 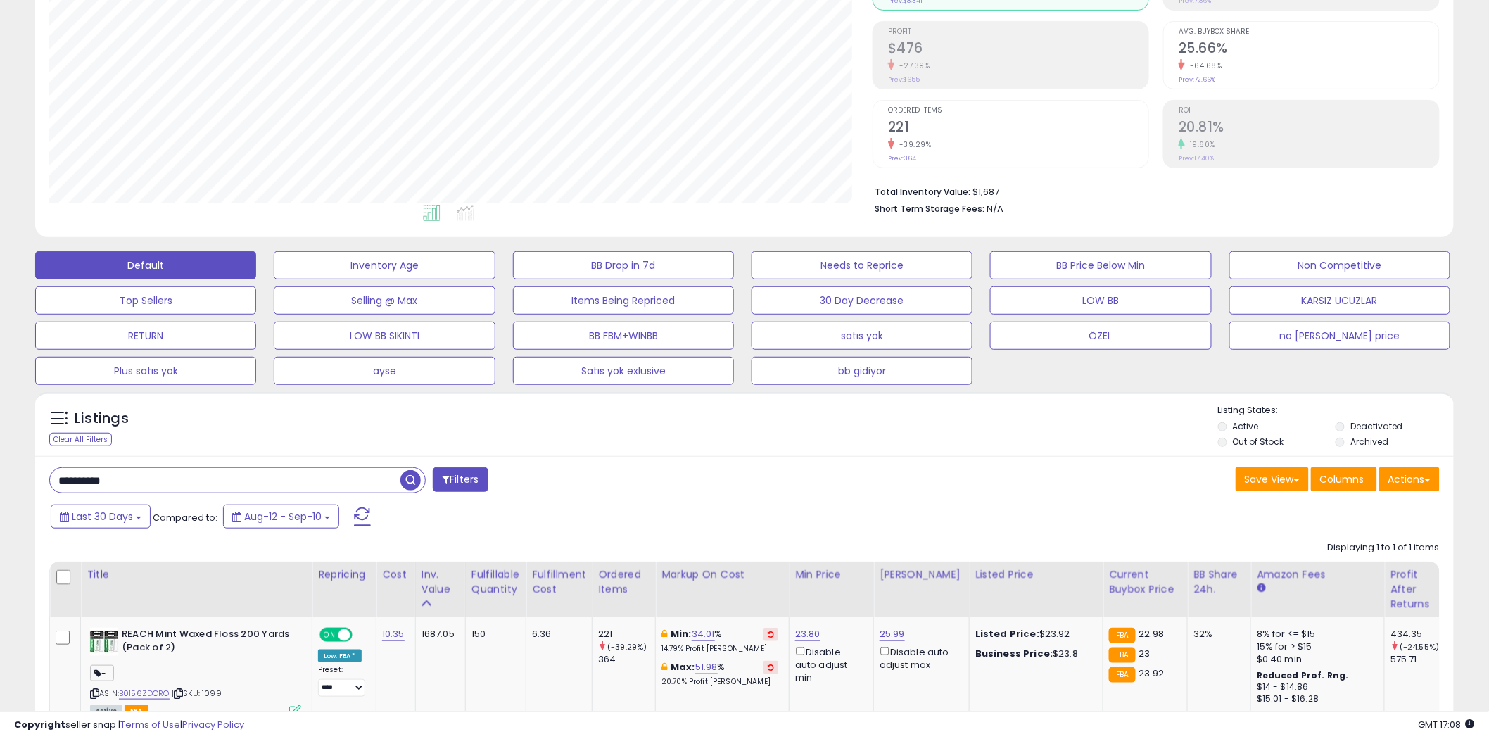 I want to click on div: 6.36, so click(x=556, y=634).